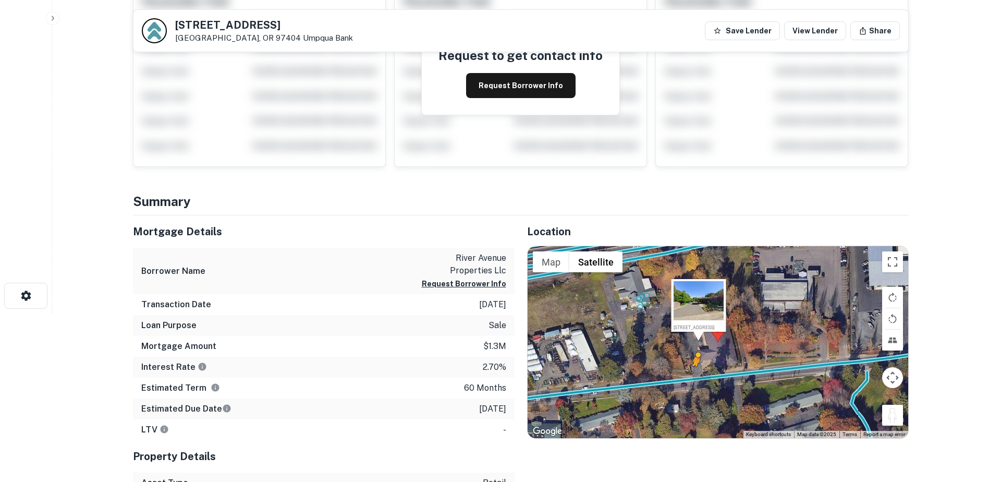 The image size is (989, 482). What do you see at coordinates (174, 367) in the screenshot?
I see `h6: Interest Rate` at bounding box center [174, 367].